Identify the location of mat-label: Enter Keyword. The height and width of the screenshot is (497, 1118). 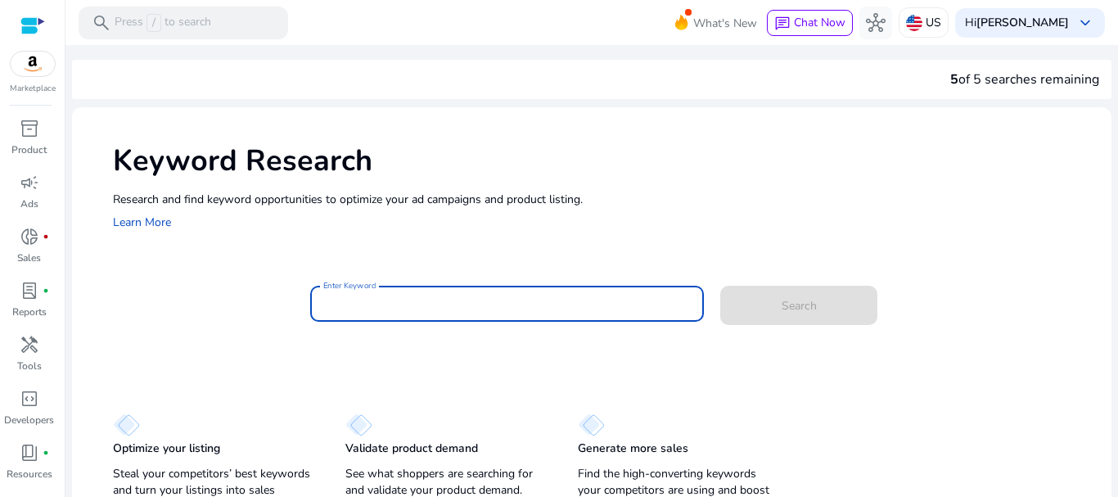
(350, 286).